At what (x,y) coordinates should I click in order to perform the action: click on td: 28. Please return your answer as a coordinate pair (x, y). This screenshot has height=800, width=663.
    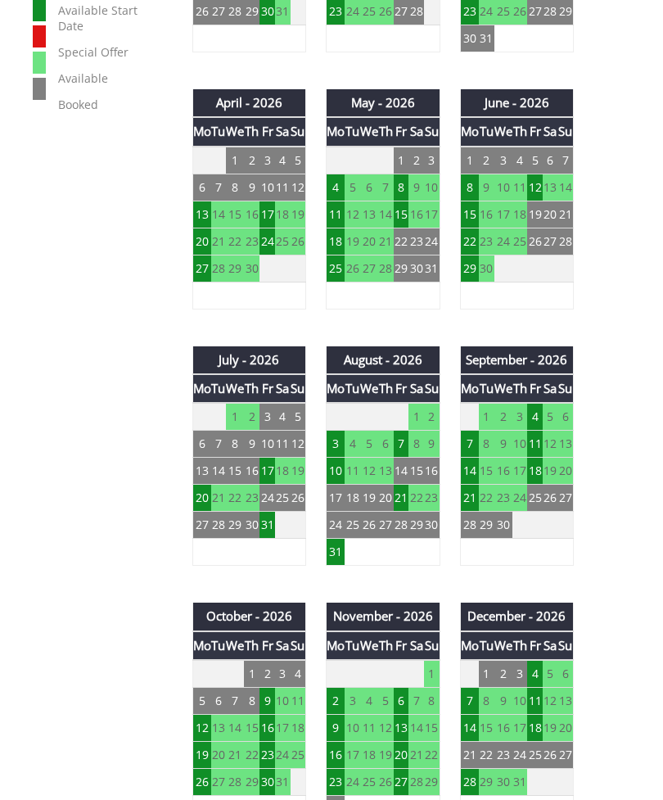
    Looking at the image, I should click on (219, 525).